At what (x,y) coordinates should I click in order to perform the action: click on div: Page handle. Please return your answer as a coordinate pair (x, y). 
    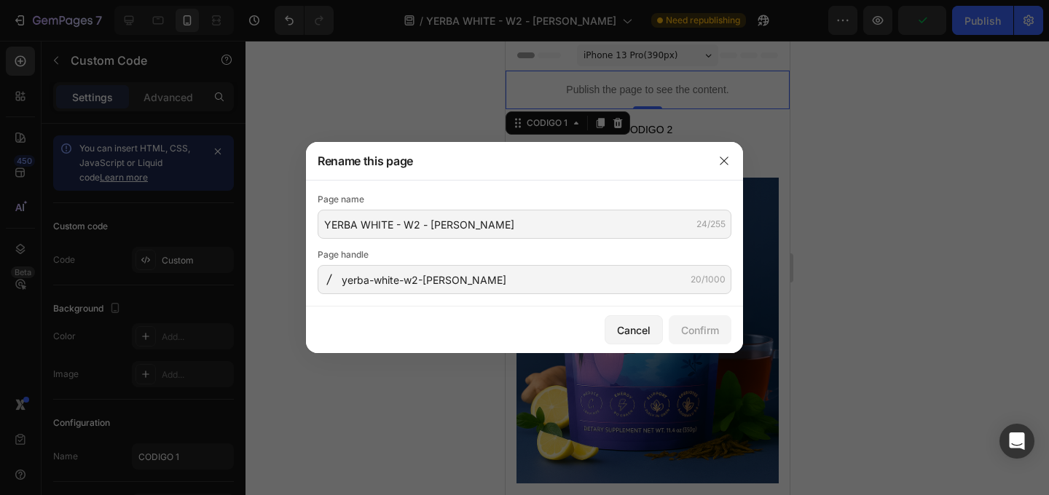
    Looking at the image, I should click on (525, 255).